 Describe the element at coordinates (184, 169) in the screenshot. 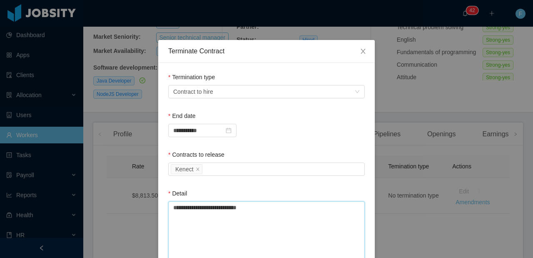

I see `div: Kenect` at that location.